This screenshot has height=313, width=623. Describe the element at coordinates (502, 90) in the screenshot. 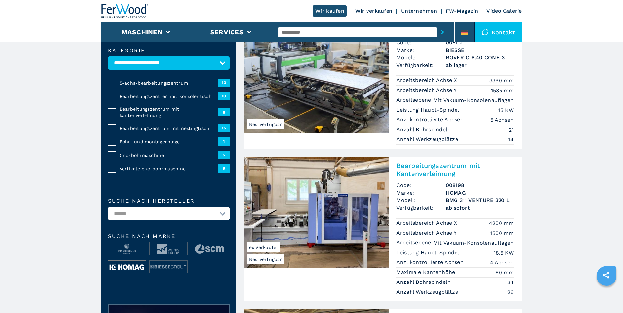

I see `em: 1535 mm` at that location.